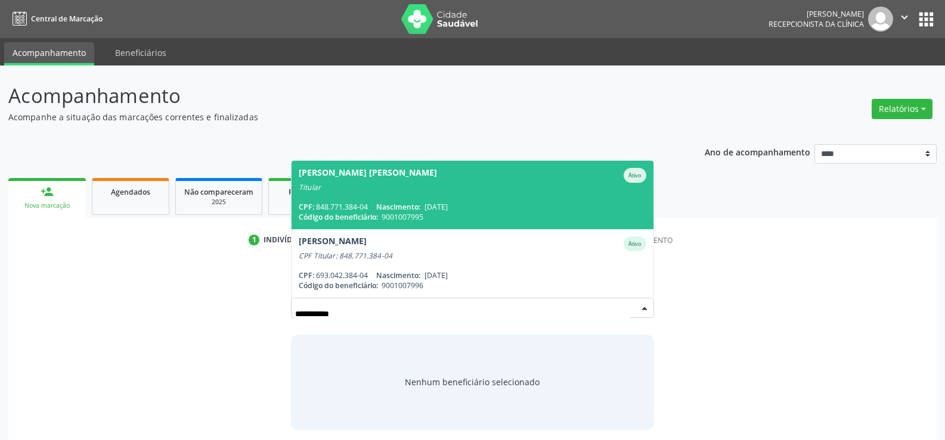 This screenshot has width=945, height=440. Describe the element at coordinates (333, 117) in the screenshot. I see `p: Acompanhe a situação das marcações correntes e finalizadas` at that location.